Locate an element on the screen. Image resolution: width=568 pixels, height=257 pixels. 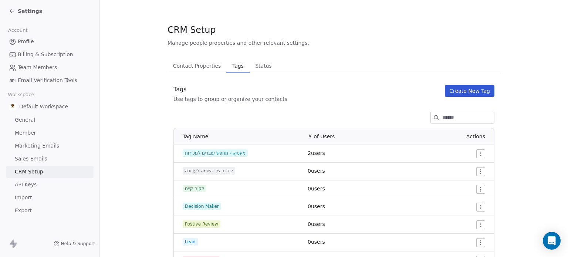
span: Export is located at coordinates (23, 211).